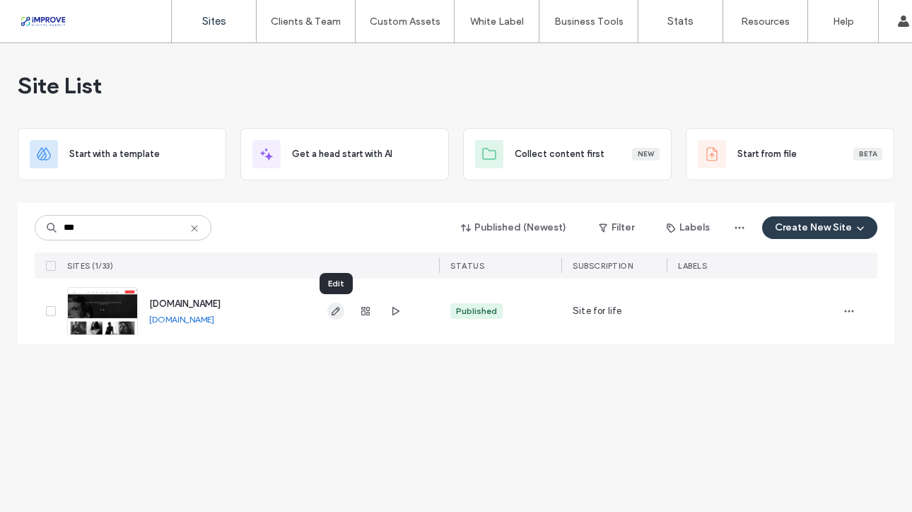  What do you see at coordinates (819, 228) in the screenshot?
I see `button: Create New Site` at bounding box center [819, 228].